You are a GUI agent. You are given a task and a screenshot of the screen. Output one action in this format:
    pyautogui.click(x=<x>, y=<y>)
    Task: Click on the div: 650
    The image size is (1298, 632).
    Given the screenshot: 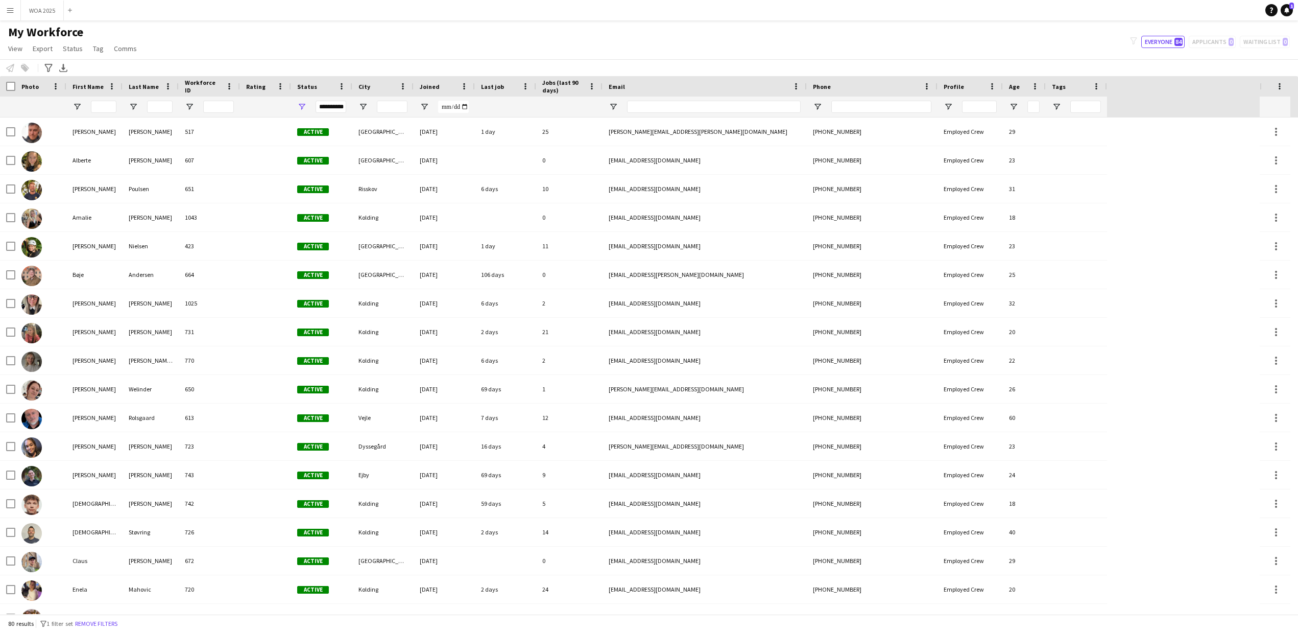 What is the action you would take?
    pyautogui.click(x=209, y=389)
    